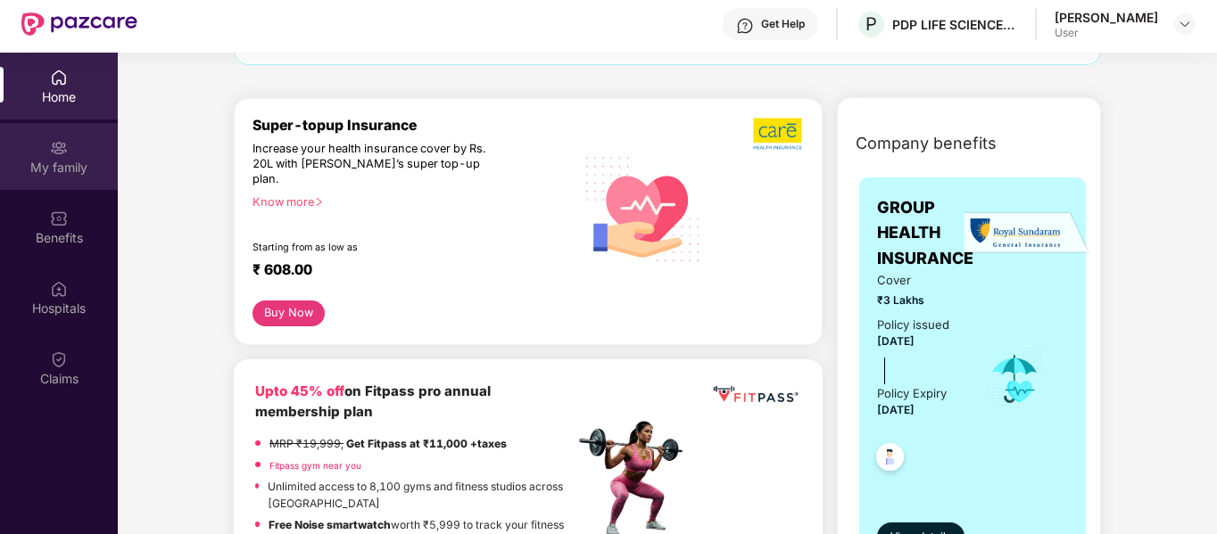  I want to click on div: Starting from as low as, so click(376, 248).